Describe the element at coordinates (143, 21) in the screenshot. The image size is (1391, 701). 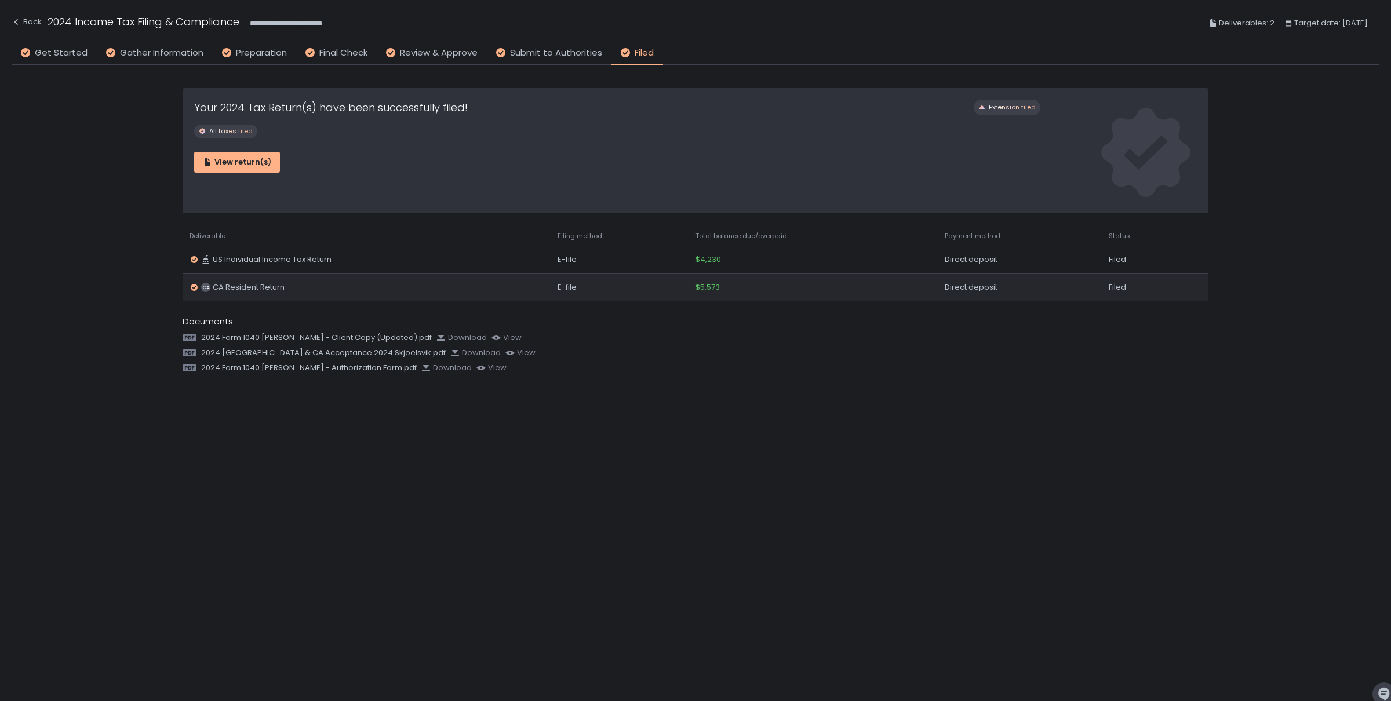
I see `h1: 2024 Income Tax Filing & Compliance` at that location.